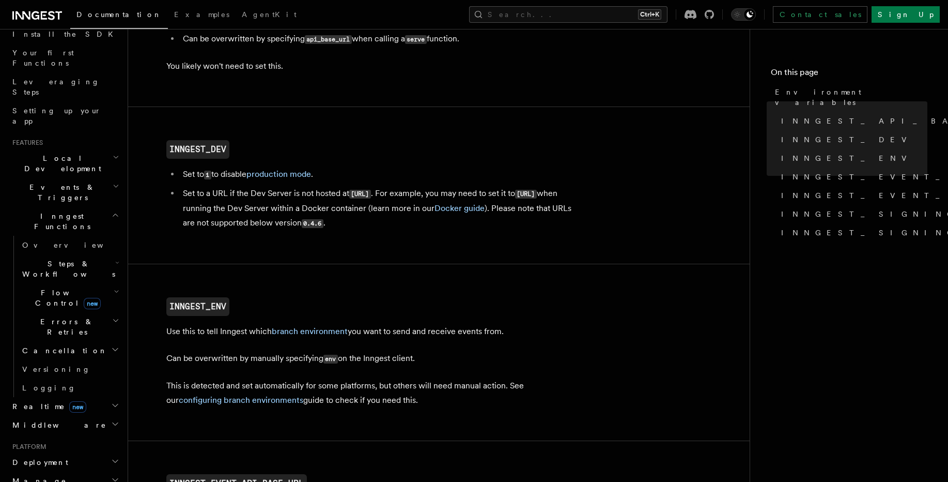 The width and height of the screenshot is (948, 482). I want to click on span: Events & Triggers, so click(60, 192).